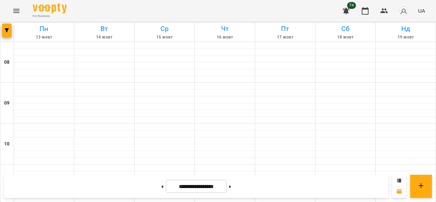  I want to click on h6: 15 жовт, so click(165, 37).